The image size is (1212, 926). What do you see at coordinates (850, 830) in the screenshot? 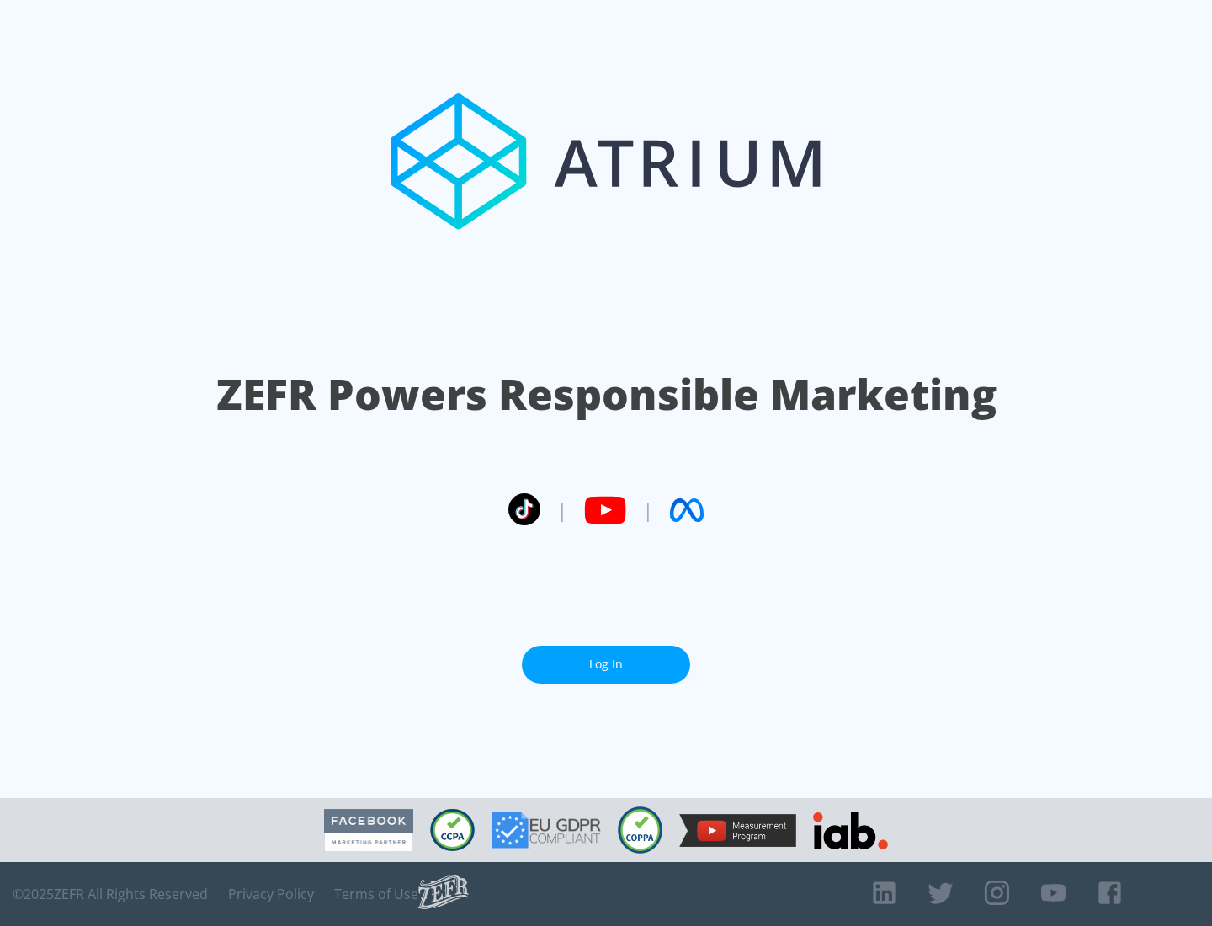
I see `img: IAB` at bounding box center [850, 830].